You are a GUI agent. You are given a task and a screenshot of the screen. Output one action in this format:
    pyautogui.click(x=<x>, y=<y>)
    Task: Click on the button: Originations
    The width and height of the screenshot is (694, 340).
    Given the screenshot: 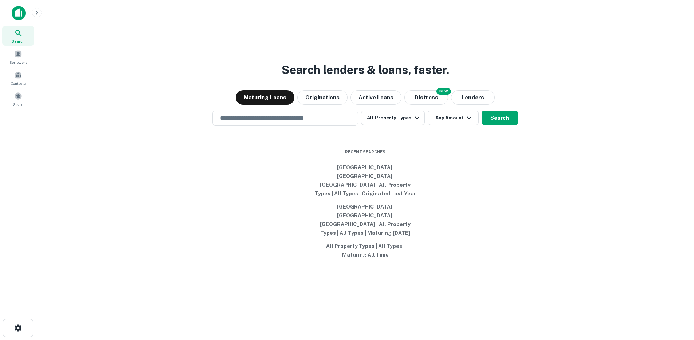 What is the action you would take?
    pyautogui.click(x=322, y=98)
    